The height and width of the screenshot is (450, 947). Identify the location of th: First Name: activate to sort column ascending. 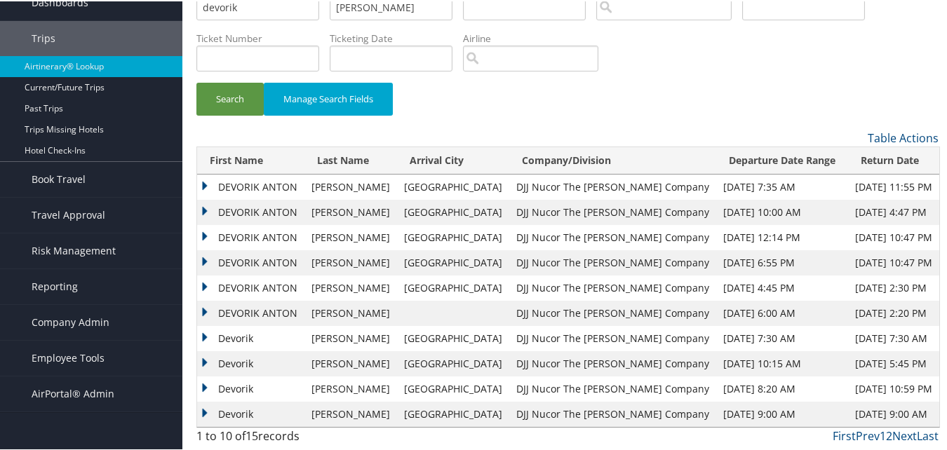
(250, 159).